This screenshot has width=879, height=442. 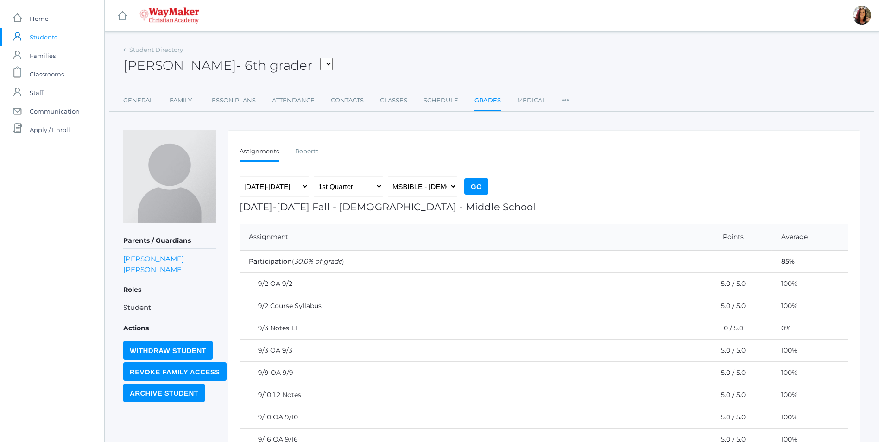 I want to click on th: Assignment, so click(x=464, y=237).